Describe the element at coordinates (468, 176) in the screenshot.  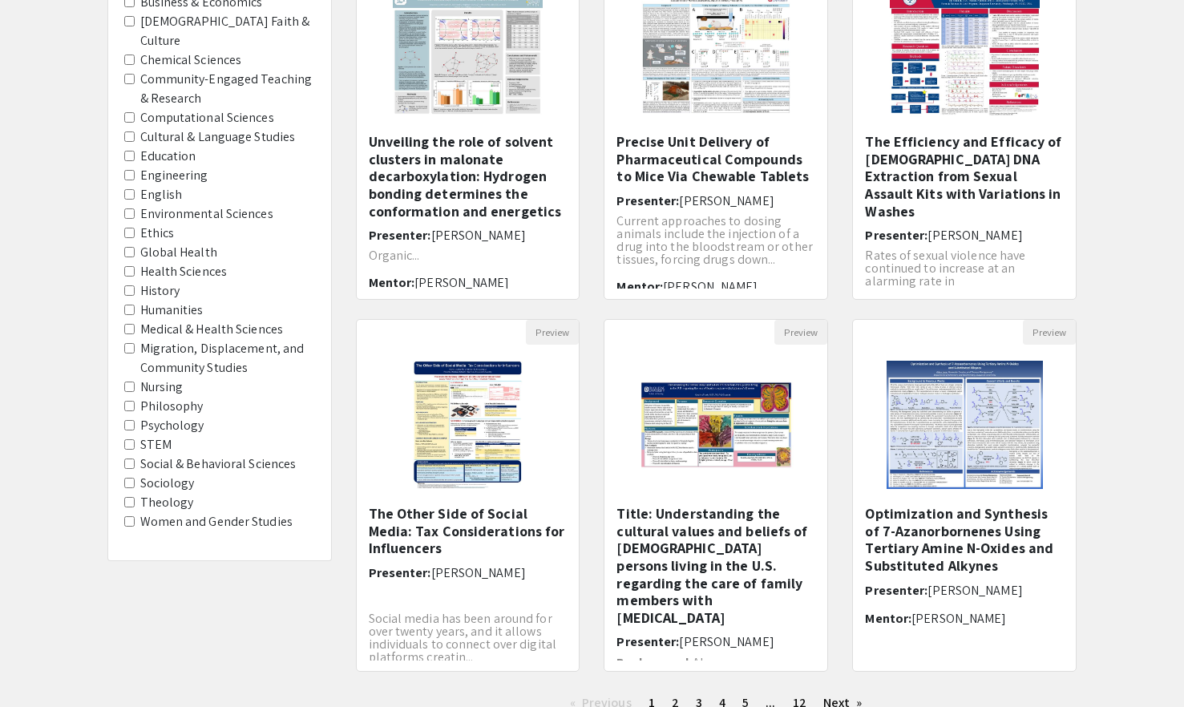
I see `h5: Unveiling the role of solvent clusters in malonate decarboxylation: Hydrogen bonding determines t...` at that location.